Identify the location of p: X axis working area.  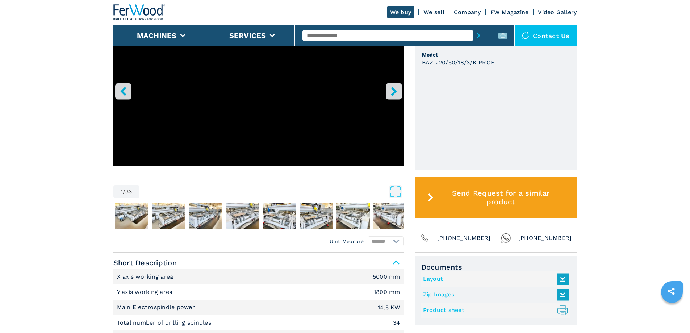
(146, 277).